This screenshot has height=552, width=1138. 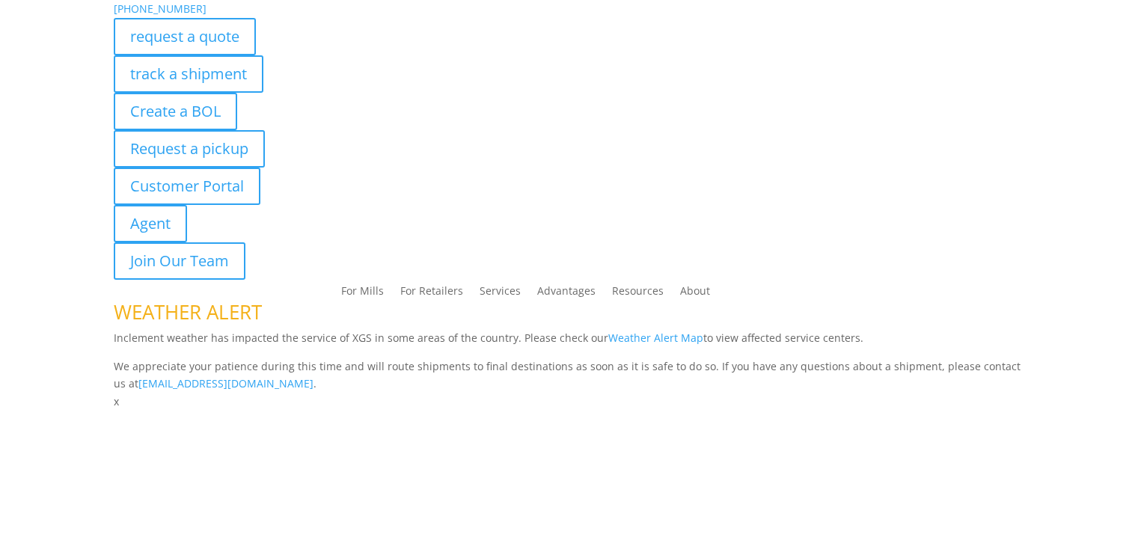 What do you see at coordinates (569, 343) in the screenshot?
I see `p: Inclement weather has impacted the service of XGS in some areas of the country. Please check our ...` at bounding box center [569, 343].